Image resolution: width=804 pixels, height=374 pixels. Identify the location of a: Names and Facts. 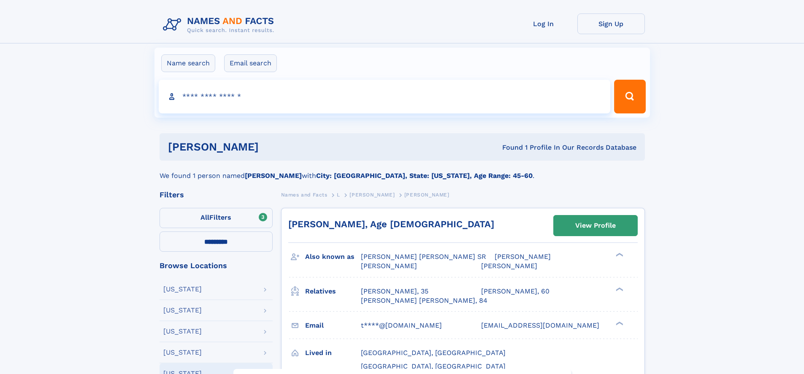
(304, 194).